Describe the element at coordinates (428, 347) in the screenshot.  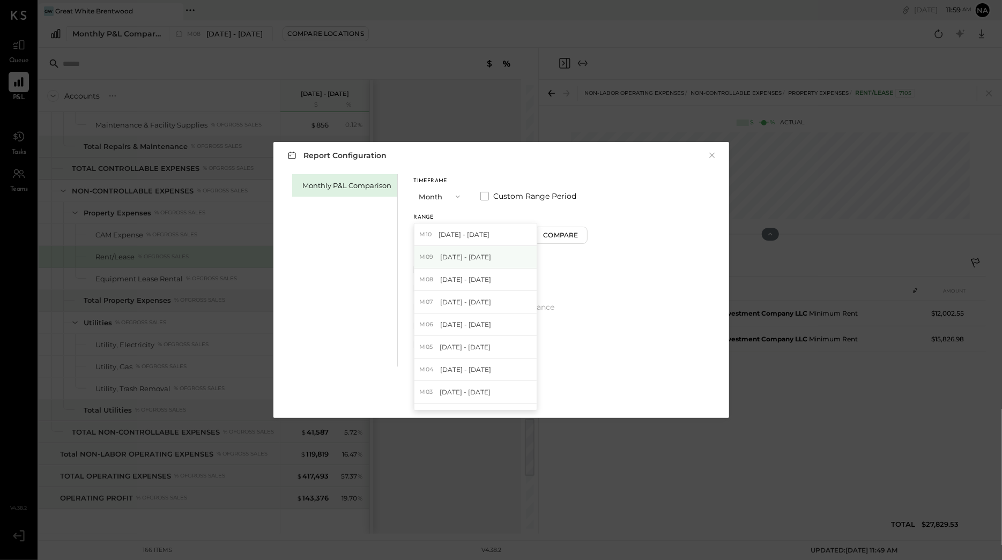
I see `span: M05` at that location.